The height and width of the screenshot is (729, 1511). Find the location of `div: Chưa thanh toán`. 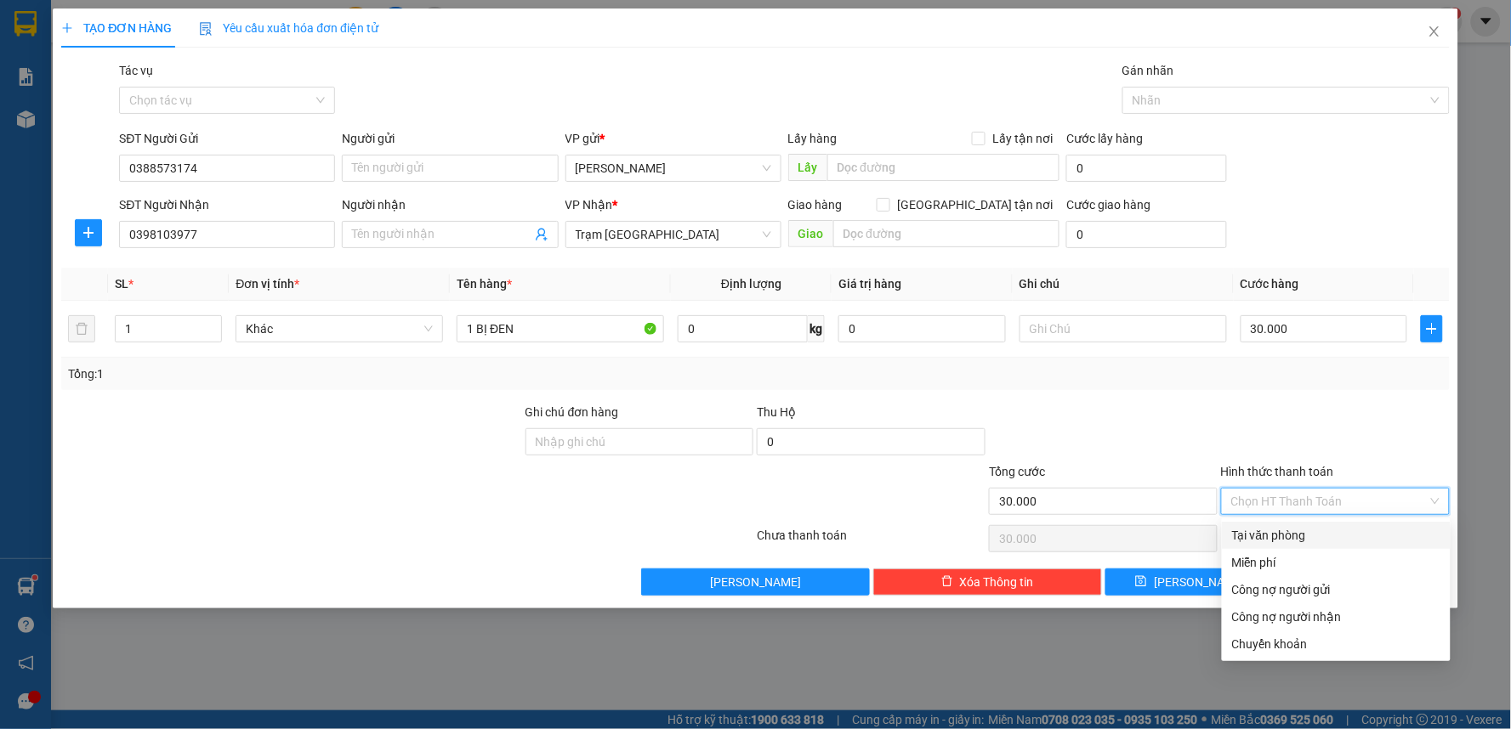

div: Chưa thanh toán is located at coordinates (870, 541).